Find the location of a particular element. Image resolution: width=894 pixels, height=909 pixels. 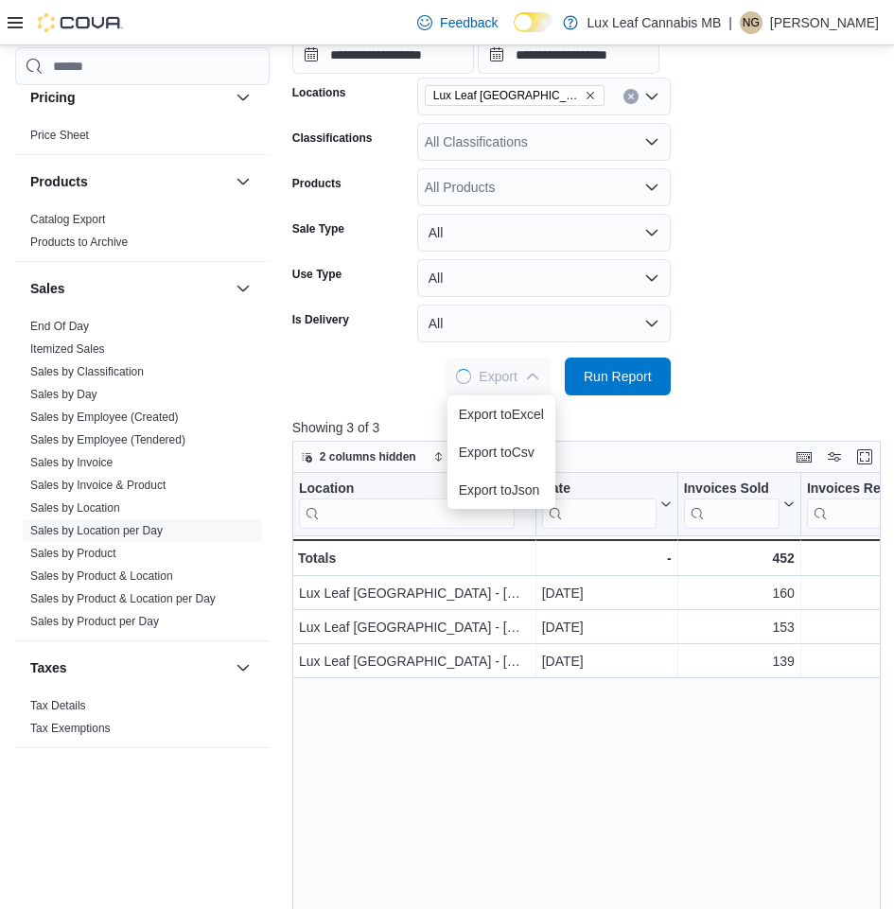

button: Enter fullscreen is located at coordinates (864, 457).